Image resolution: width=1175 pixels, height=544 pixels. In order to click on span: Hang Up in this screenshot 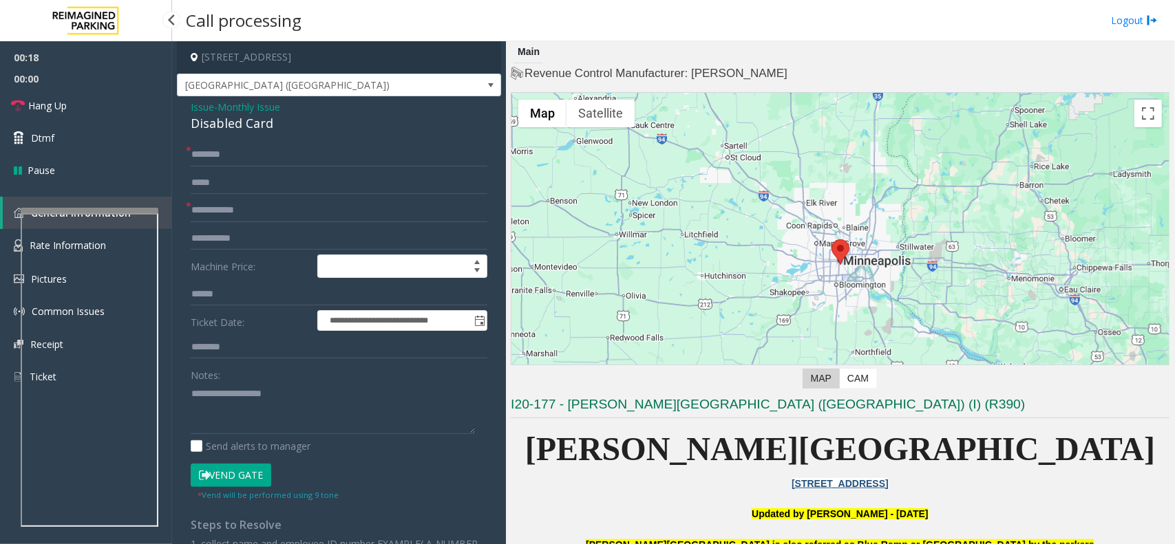, I will do `click(47, 105)`.